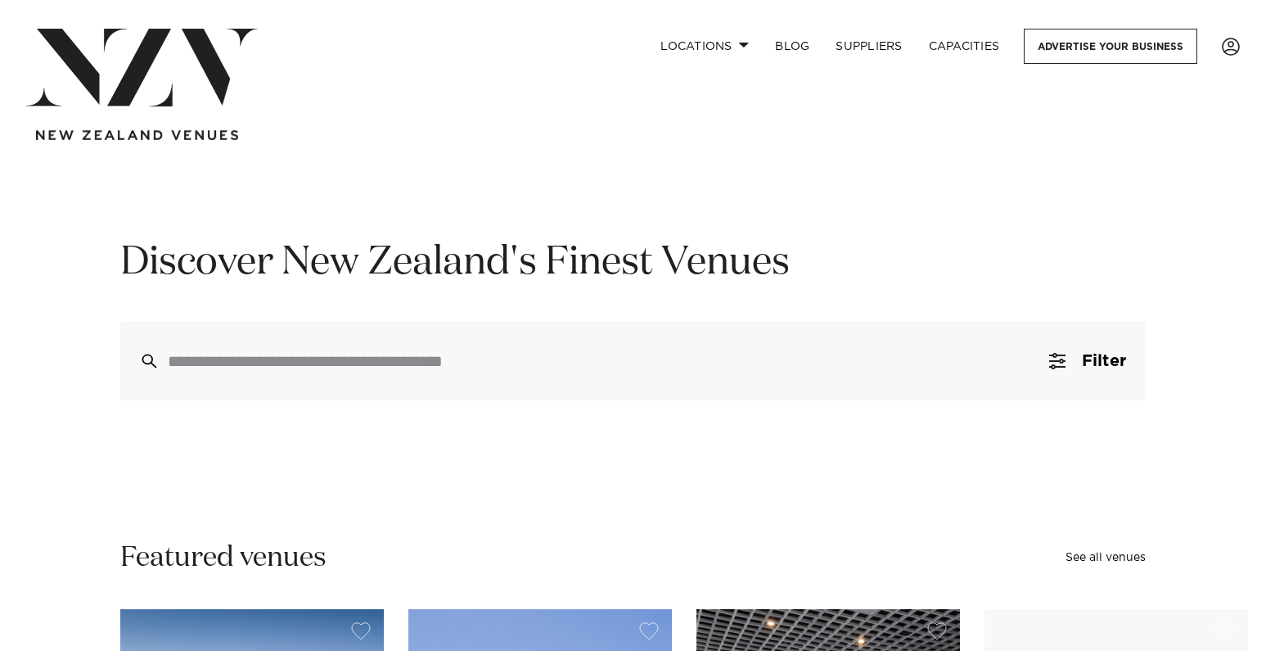 This screenshot has width=1266, height=651. Describe the element at coordinates (792, 46) in the screenshot. I see `a: BLOG` at that location.